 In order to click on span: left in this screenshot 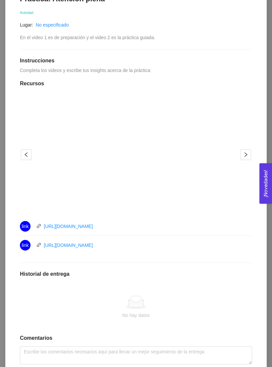, I will do `click(26, 155)`.